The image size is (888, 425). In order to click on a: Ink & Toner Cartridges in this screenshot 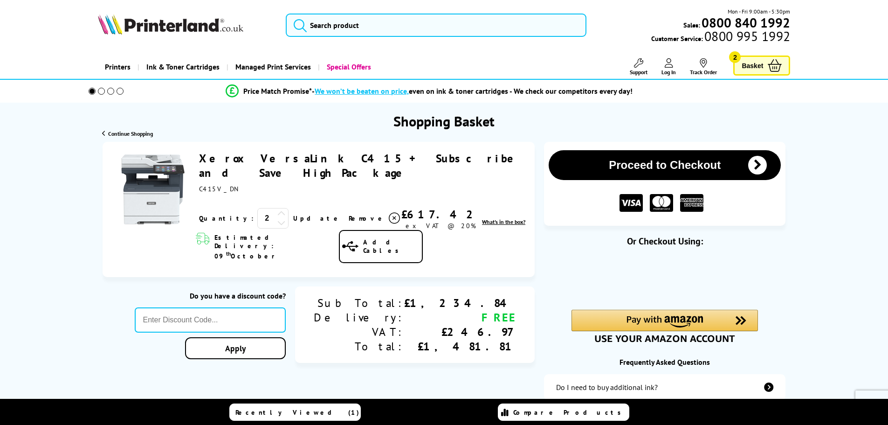, I will do `click(182, 67)`.